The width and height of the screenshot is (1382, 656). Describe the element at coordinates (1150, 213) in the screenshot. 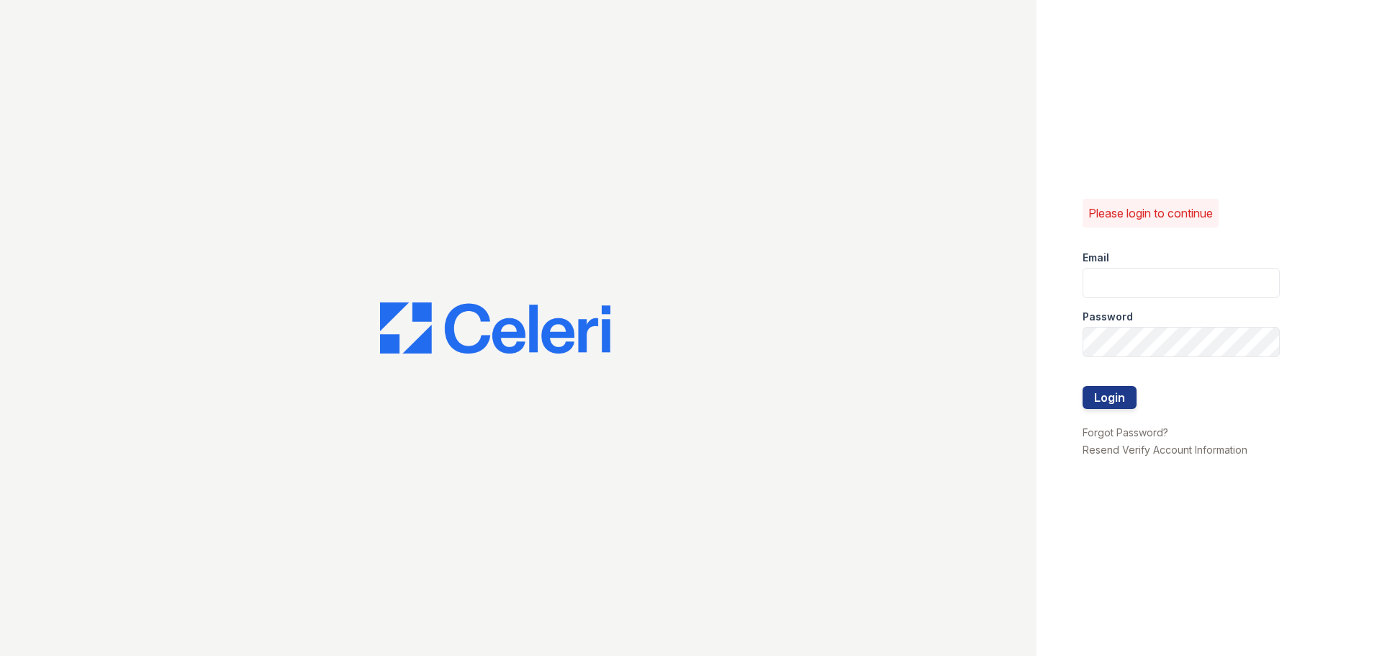

I see `p: Please login to continue` at that location.